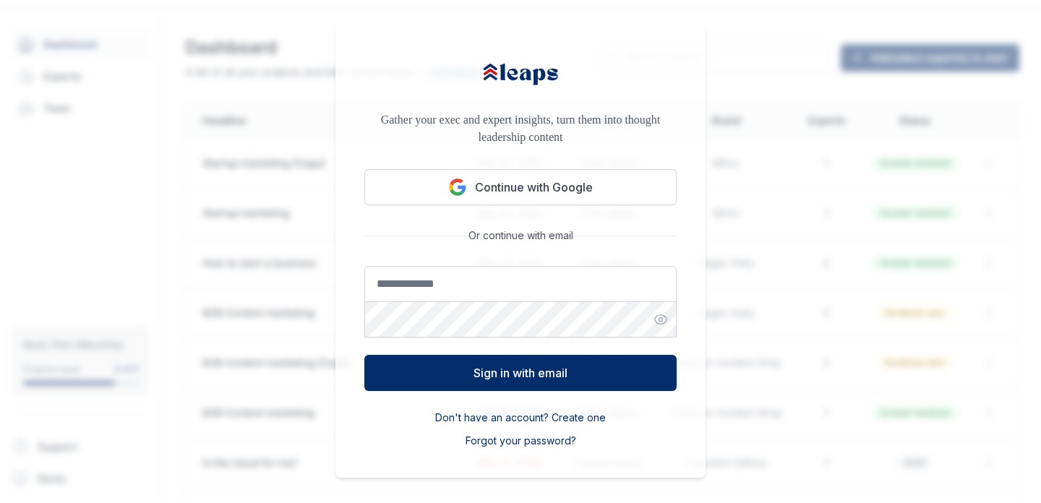 This screenshot has width=1041, height=503. I want to click on button: Don't have an account? Create one, so click(521, 418).